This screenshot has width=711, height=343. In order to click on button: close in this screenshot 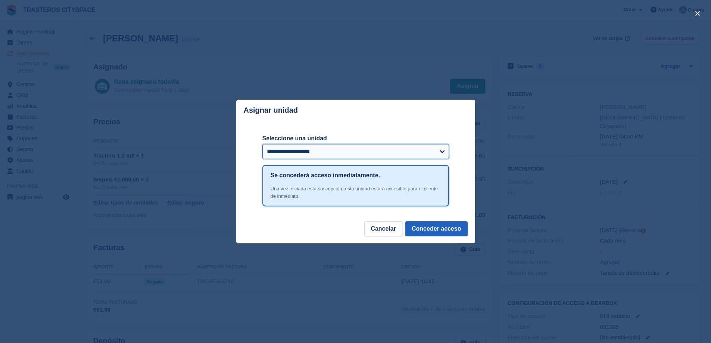, I will do `click(698, 13)`.